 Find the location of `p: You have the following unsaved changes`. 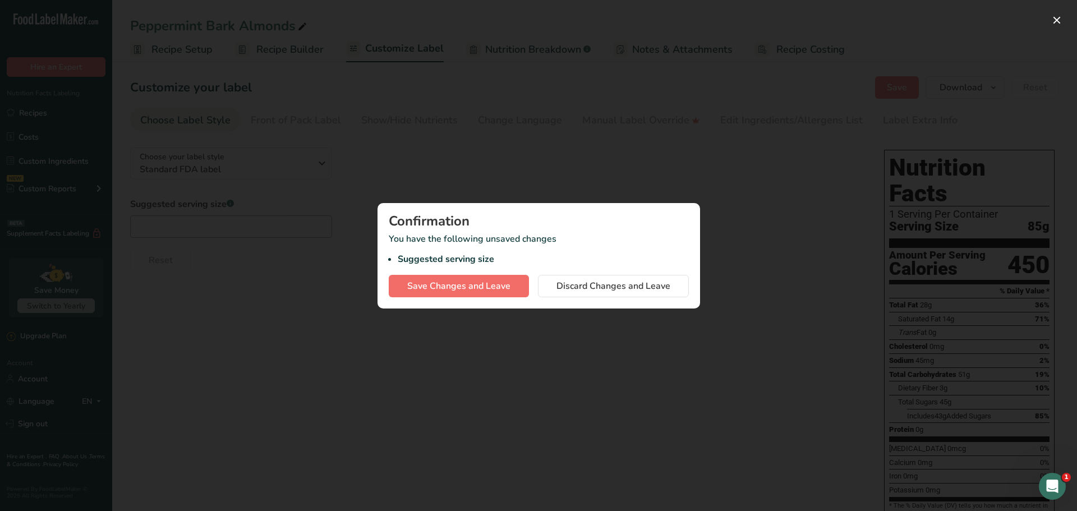

p: You have the following unsaved changes is located at coordinates (538, 249).